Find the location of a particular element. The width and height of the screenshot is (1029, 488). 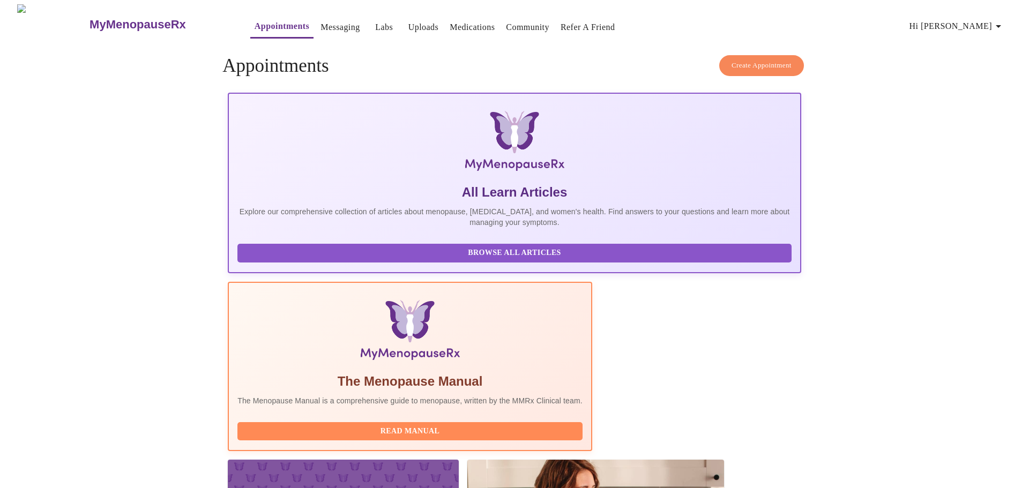

button: Refer a Friend is located at coordinates (588, 27).